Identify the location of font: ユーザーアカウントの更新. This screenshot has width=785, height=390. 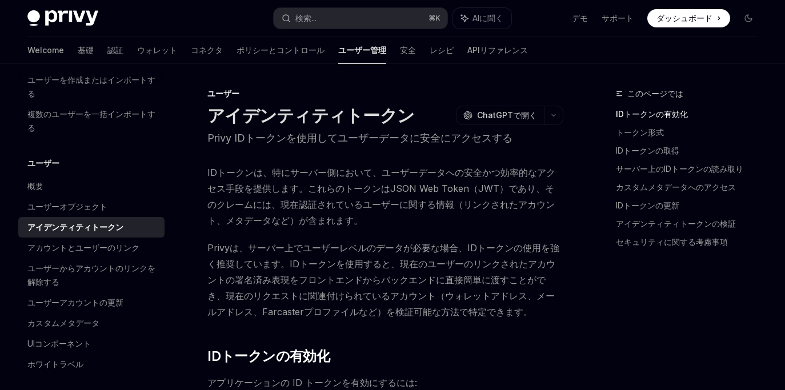
(75, 302).